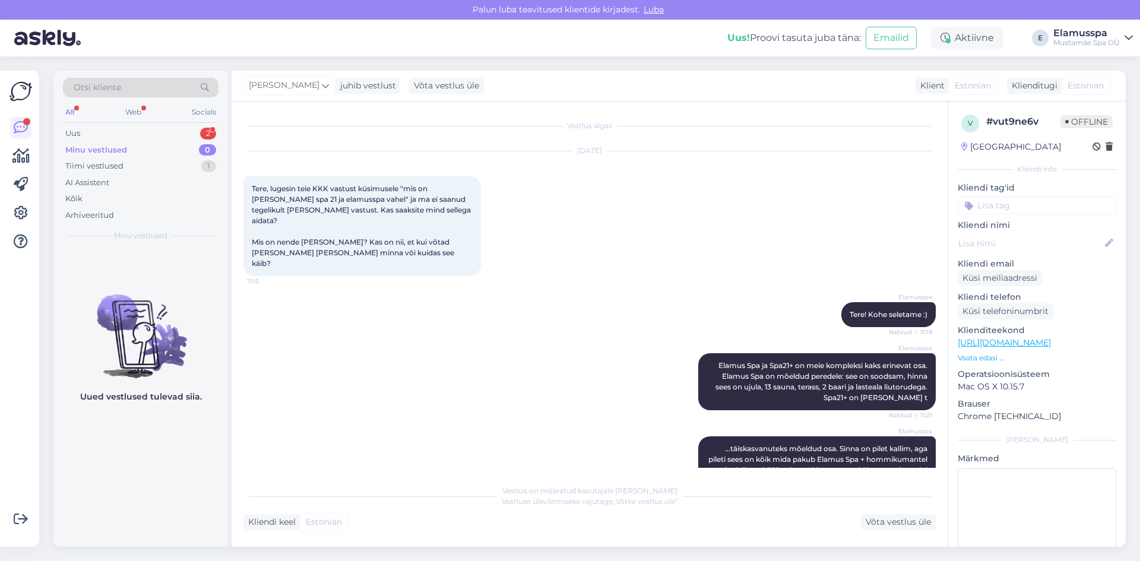 This screenshot has width=1140, height=561. What do you see at coordinates (1030, 243) in the screenshot?
I see `input: Lisa nimi` at bounding box center [1030, 243].